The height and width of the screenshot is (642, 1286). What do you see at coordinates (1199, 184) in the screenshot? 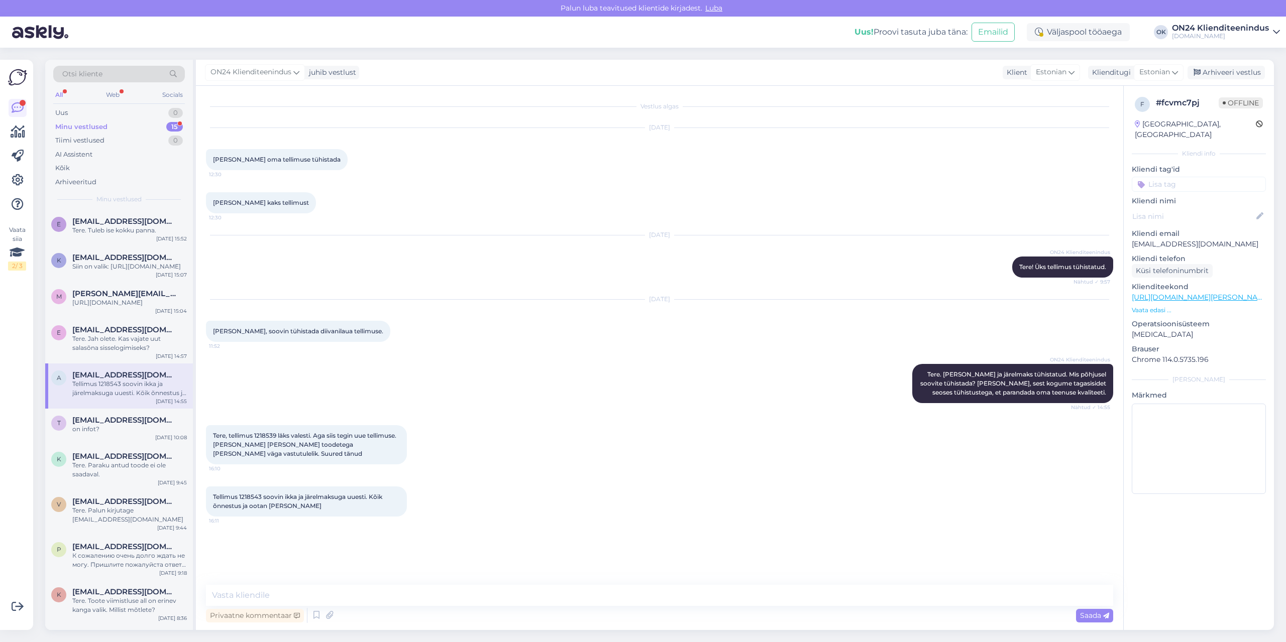
I see `input: Lisa tag` at bounding box center [1199, 184].